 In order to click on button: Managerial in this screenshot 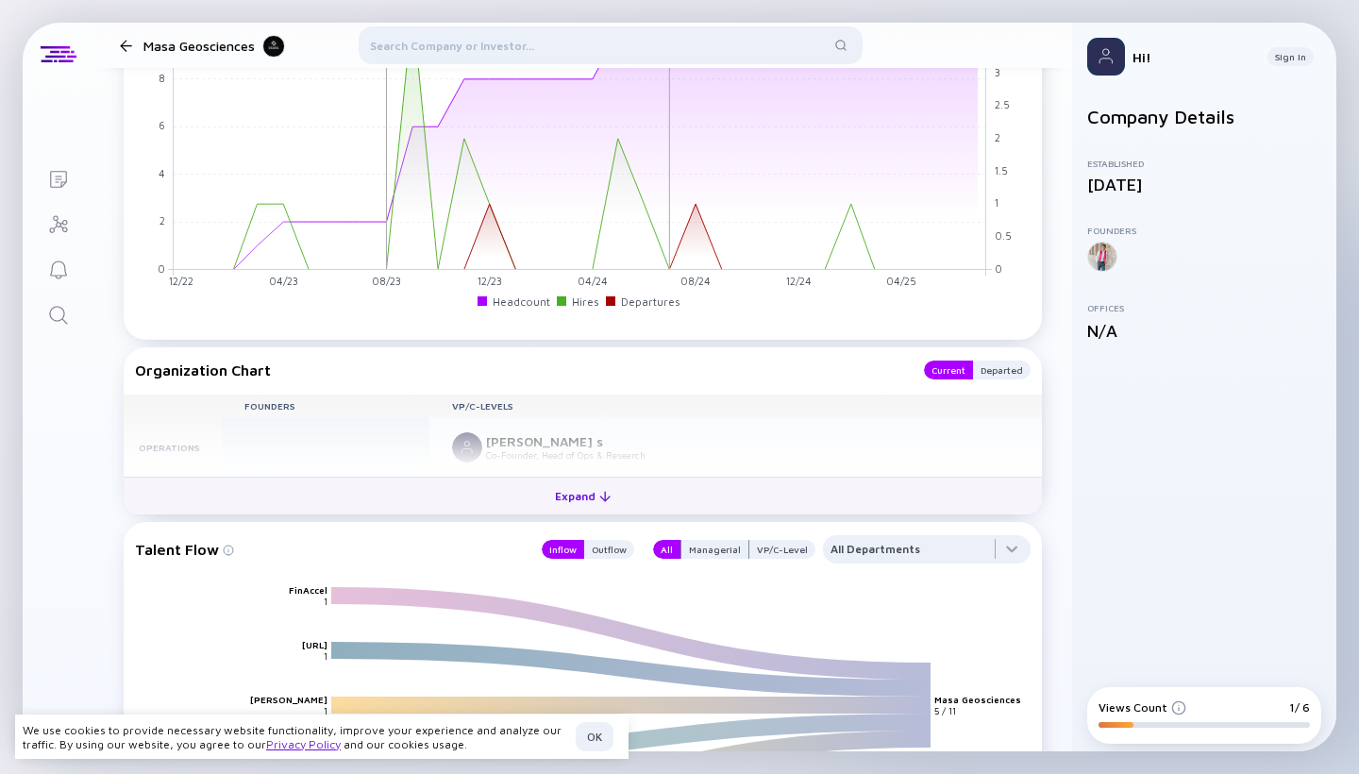, I will do `click(714, 549)`.